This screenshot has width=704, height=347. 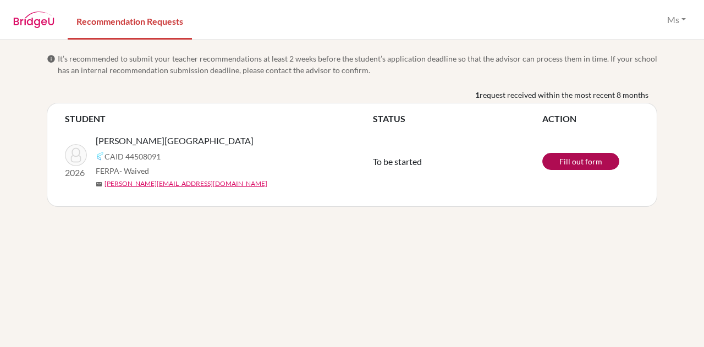 I want to click on th: ACTION, so click(x=590, y=119).